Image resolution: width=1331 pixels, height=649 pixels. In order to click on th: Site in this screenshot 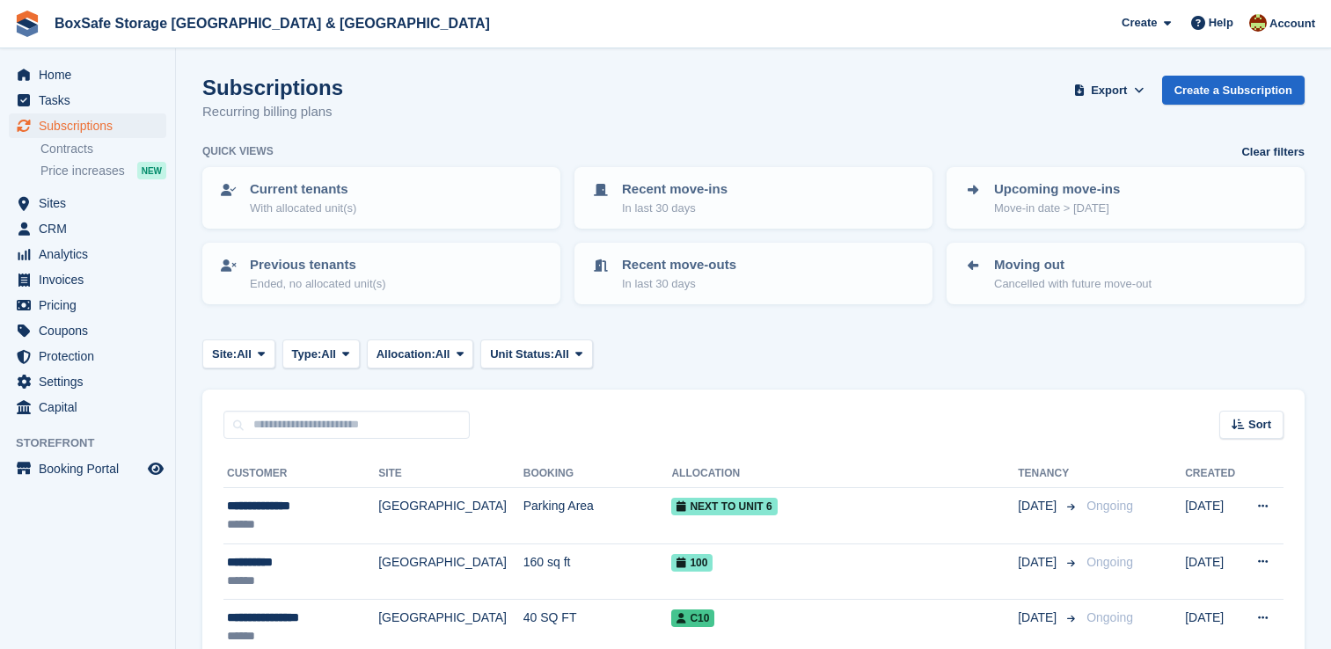, I will do `click(450, 474)`.